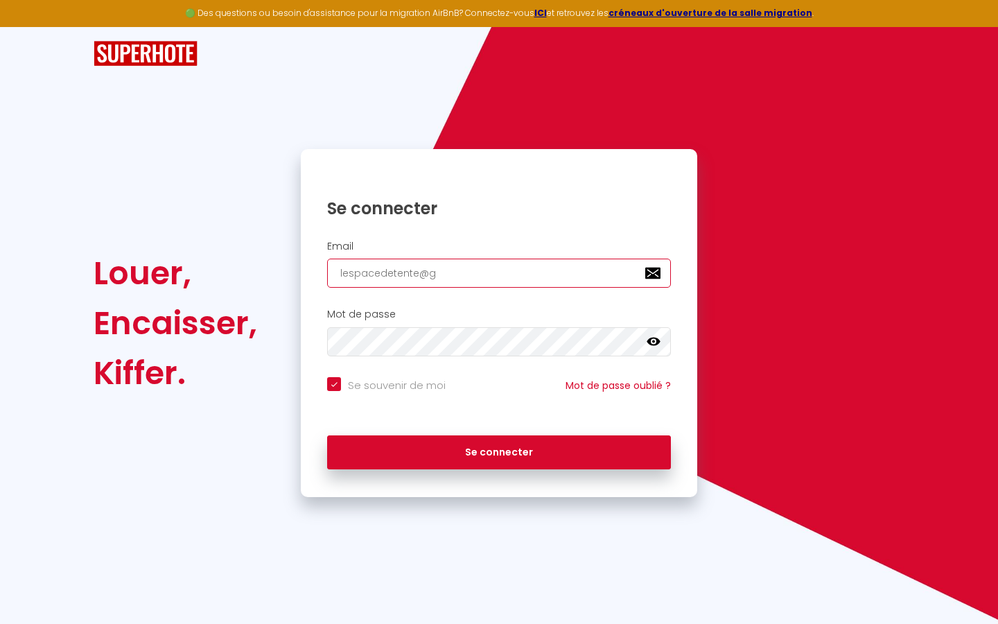 This screenshot has width=998, height=624. Describe the element at coordinates (710, 12) in the screenshot. I see `strong: créneaux d'ouverture de la salle migration` at that location.